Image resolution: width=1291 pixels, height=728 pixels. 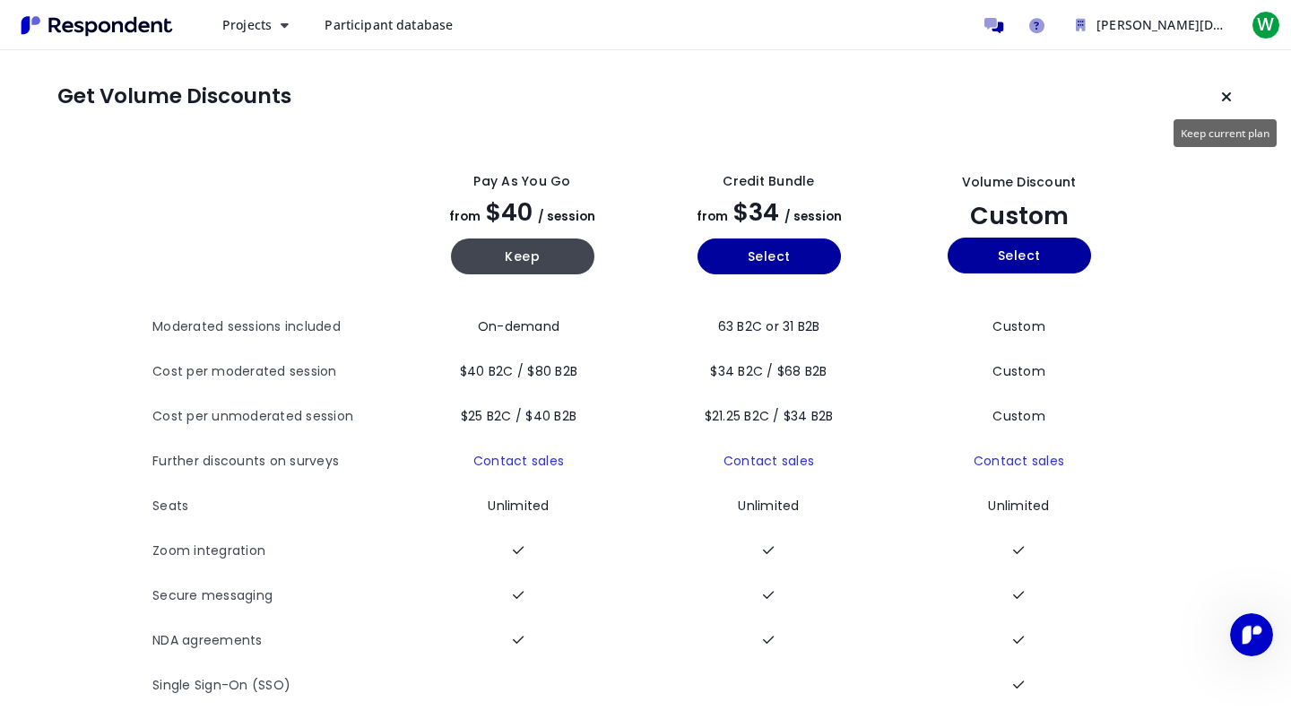 I want to click on span: $34, so click(x=756, y=212).